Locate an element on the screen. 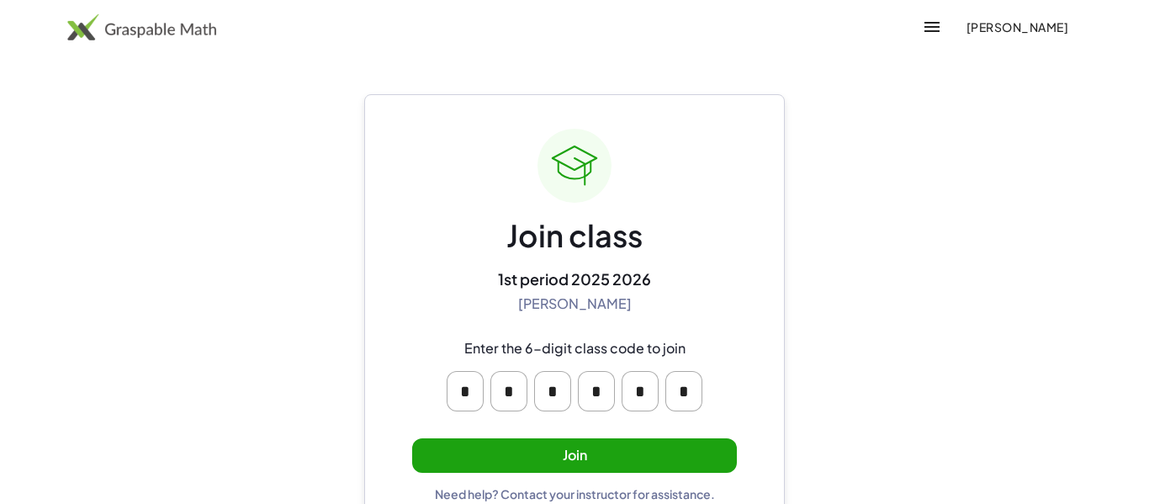 The image size is (1149, 504). div: 1st period 2025 2026 is located at coordinates (574, 278).